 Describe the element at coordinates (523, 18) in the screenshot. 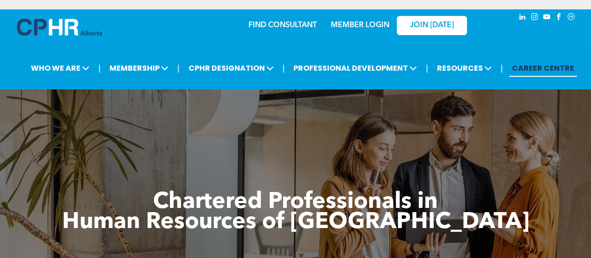

I see `a: linkedin` at that location.